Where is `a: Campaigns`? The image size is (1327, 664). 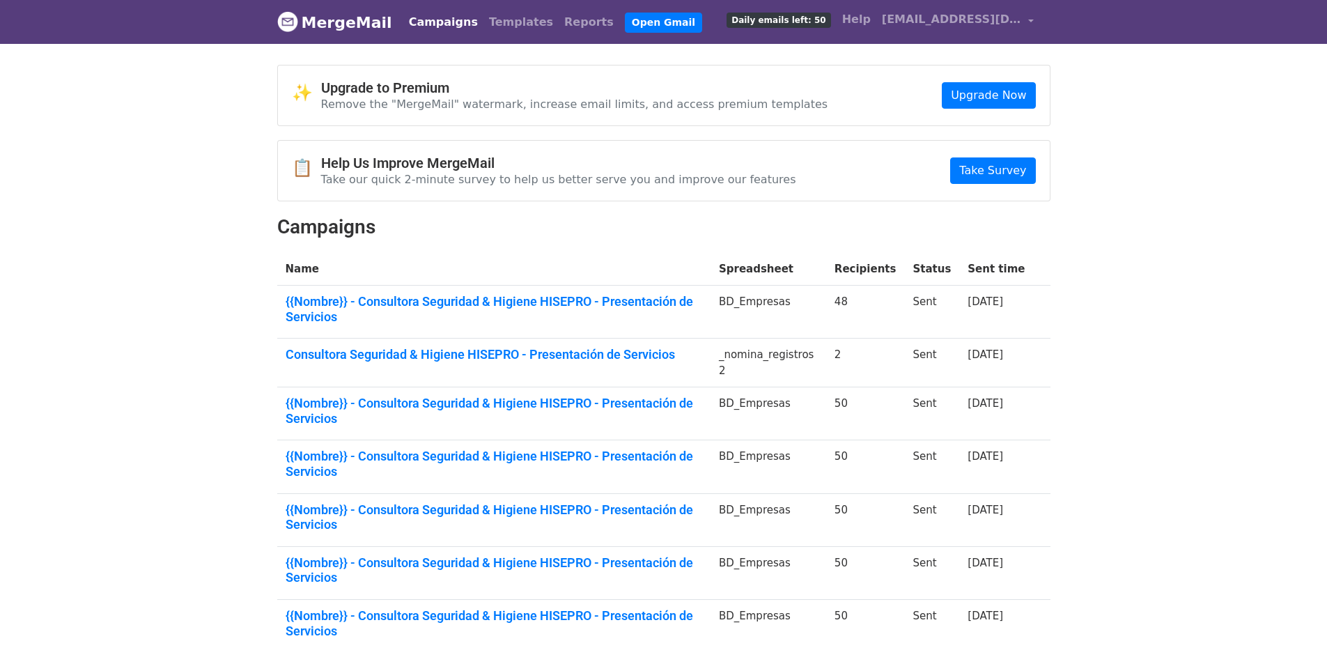 a: Campaigns is located at coordinates (443, 22).